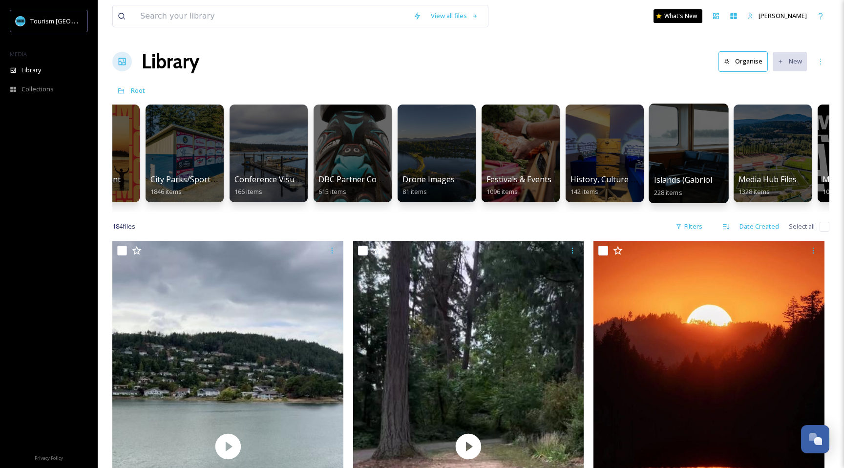  I want to click on a: Drone Images81 items, so click(428, 185).